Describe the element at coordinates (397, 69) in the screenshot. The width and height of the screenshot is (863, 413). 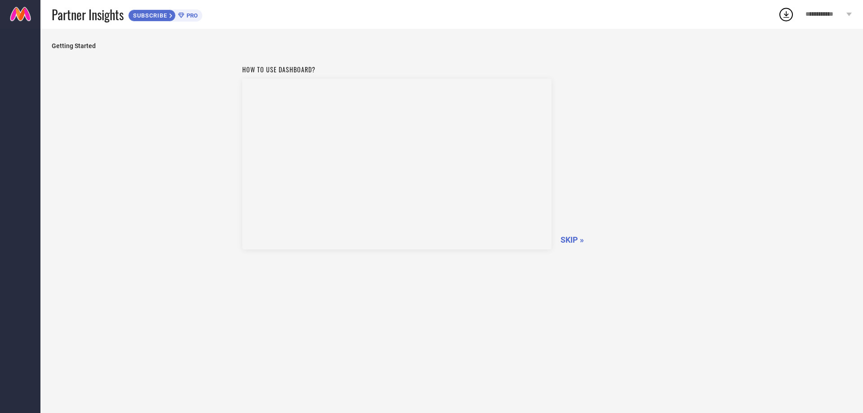
I see `h1: How to use dashboard?` at that location.